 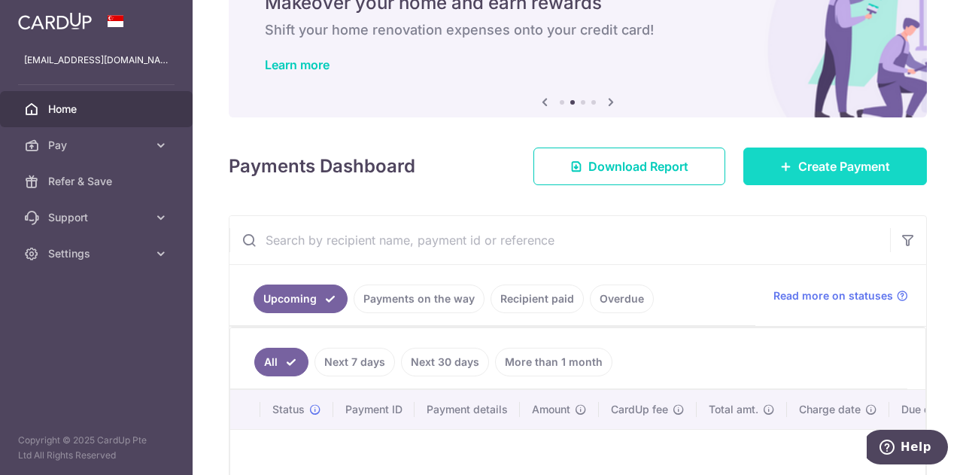 What do you see at coordinates (551, 409) in the screenshot?
I see `span: Amount` at bounding box center [551, 409].